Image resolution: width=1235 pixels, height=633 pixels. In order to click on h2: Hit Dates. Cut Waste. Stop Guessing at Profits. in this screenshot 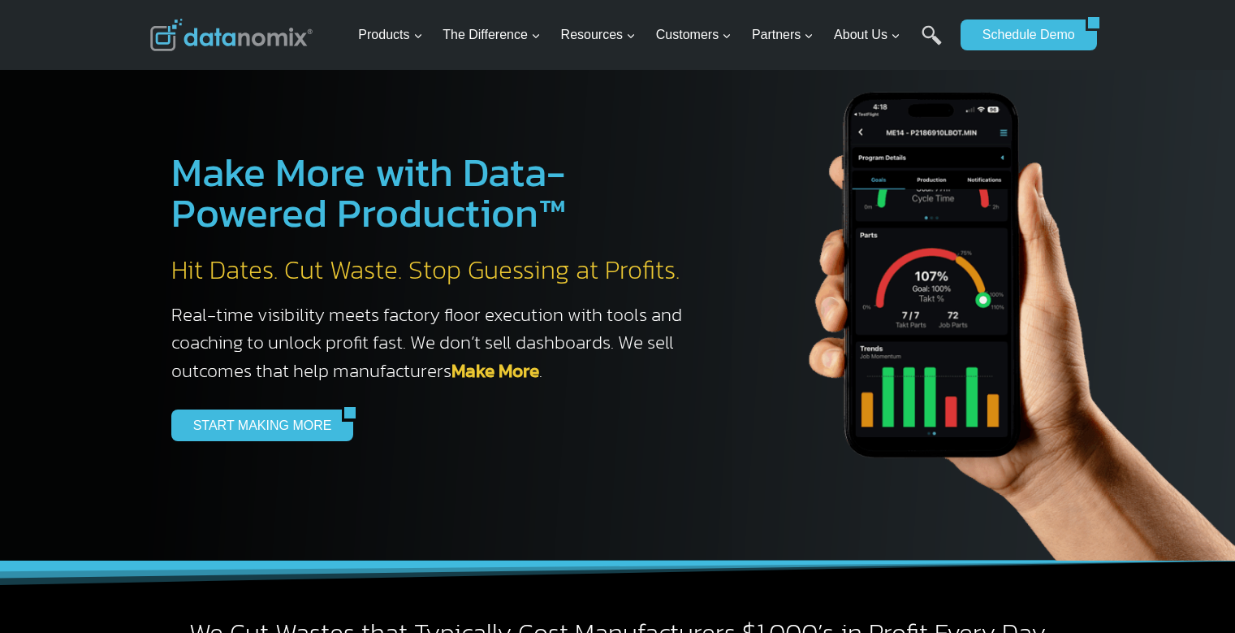, I will do `click(435, 270)`.